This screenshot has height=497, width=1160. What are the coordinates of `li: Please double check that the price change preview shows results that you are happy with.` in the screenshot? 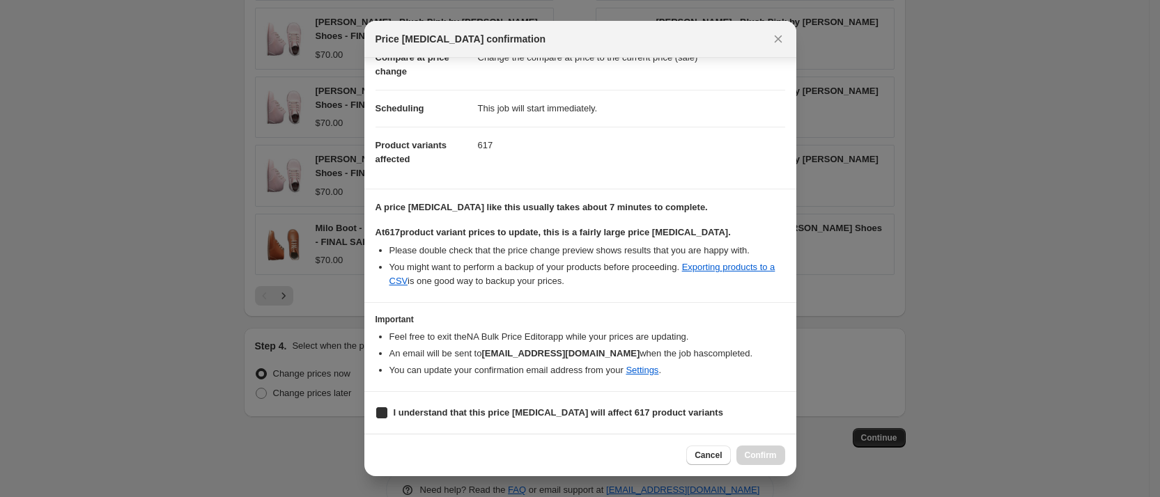 It's located at (587, 251).